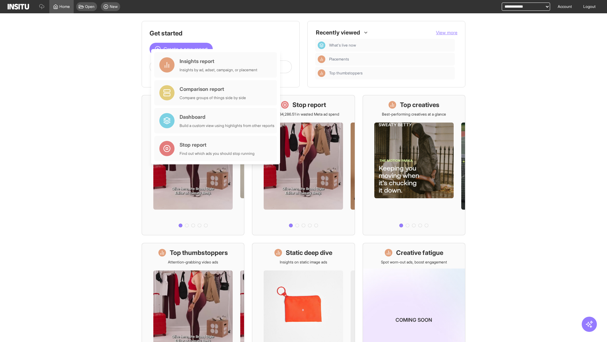  What do you see at coordinates (219, 70) in the screenshot?
I see `div: Insights by ad, adset, campaign, or placement` at bounding box center [219, 70].